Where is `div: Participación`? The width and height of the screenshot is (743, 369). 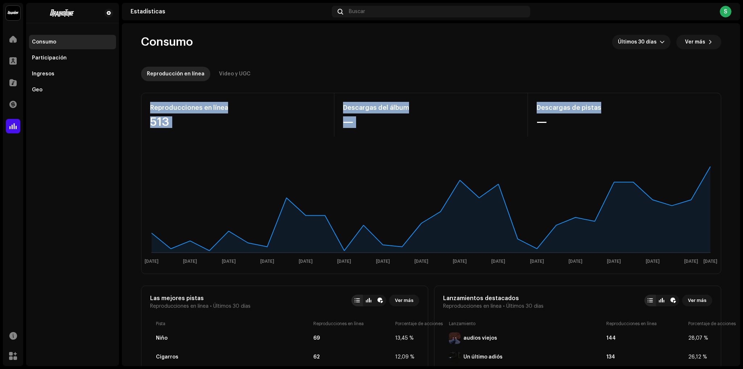
div: Participación is located at coordinates (49, 58).